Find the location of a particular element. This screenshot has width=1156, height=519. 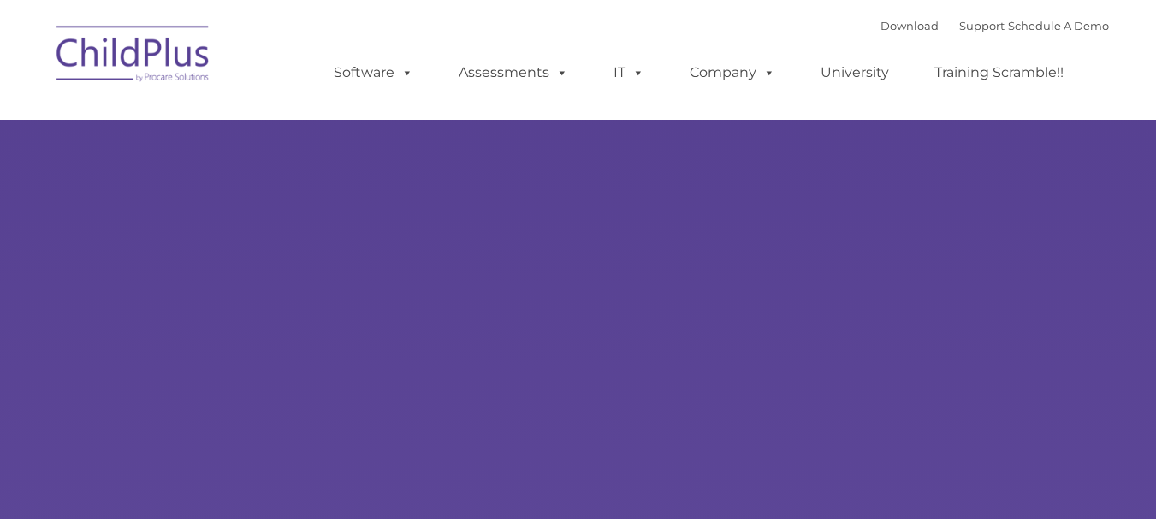

a: Support is located at coordinates (981, 26).